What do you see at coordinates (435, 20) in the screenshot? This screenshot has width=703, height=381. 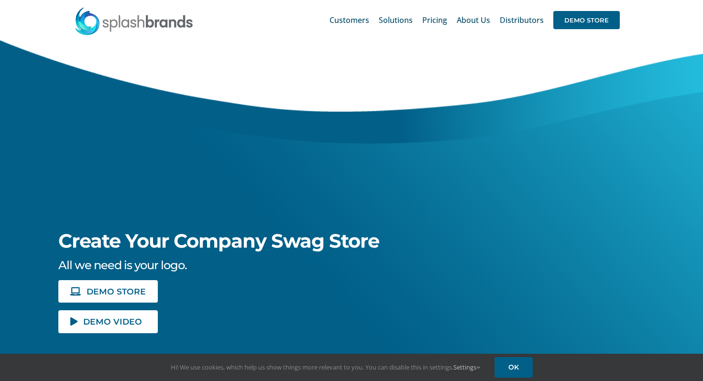 I see `a: Pricing` at bounding box center [435, 20].